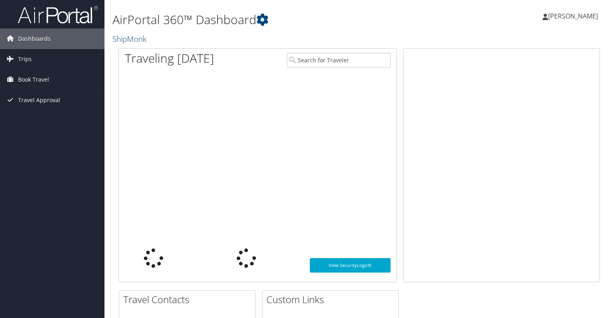 Image resolution: width=614 pixels, height=318 pixels. Describe the element at coordinates (277, 20) in the screenshot. I see `h1: AirPortal 360™ Dashboard` at that location.